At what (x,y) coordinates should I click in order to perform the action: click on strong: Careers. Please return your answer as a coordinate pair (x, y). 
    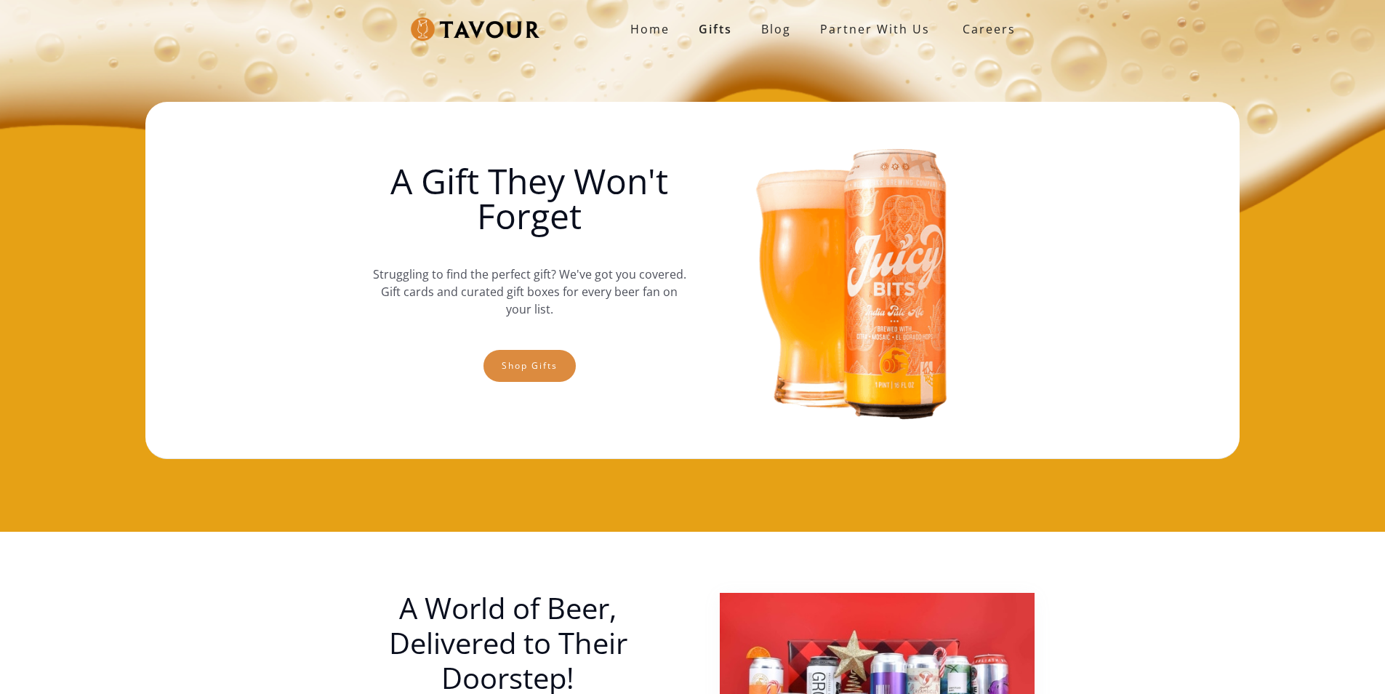
    Looking at the image, I should click on (989, 29).